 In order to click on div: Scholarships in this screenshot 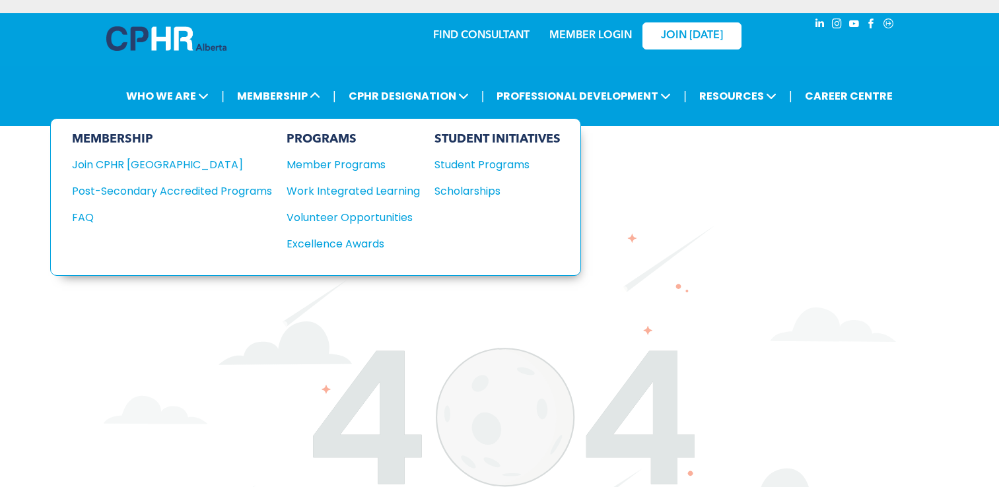, I will do `click(491, 191)`.